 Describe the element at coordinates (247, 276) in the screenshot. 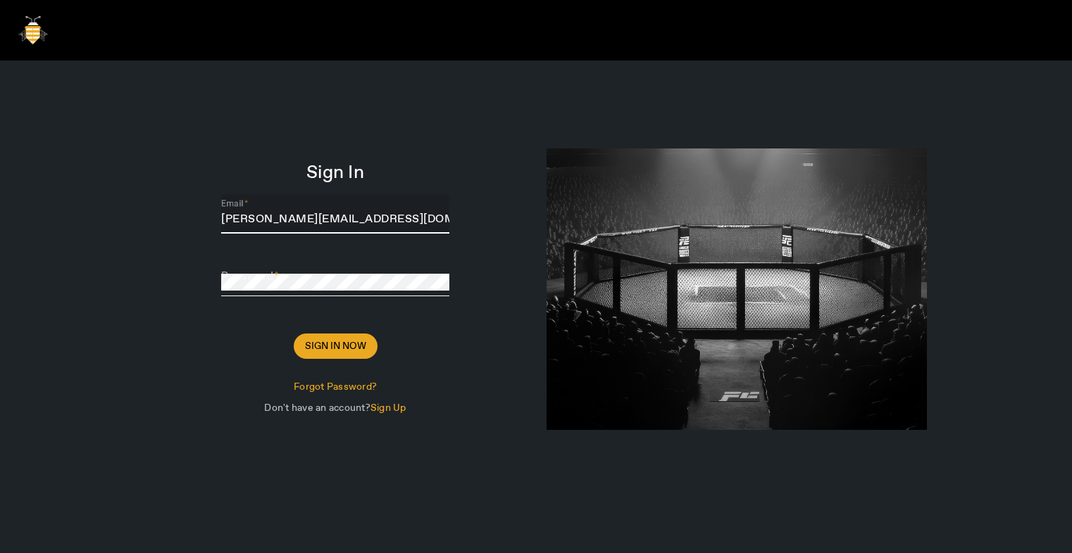

I see `mat-label: Password` at that location.